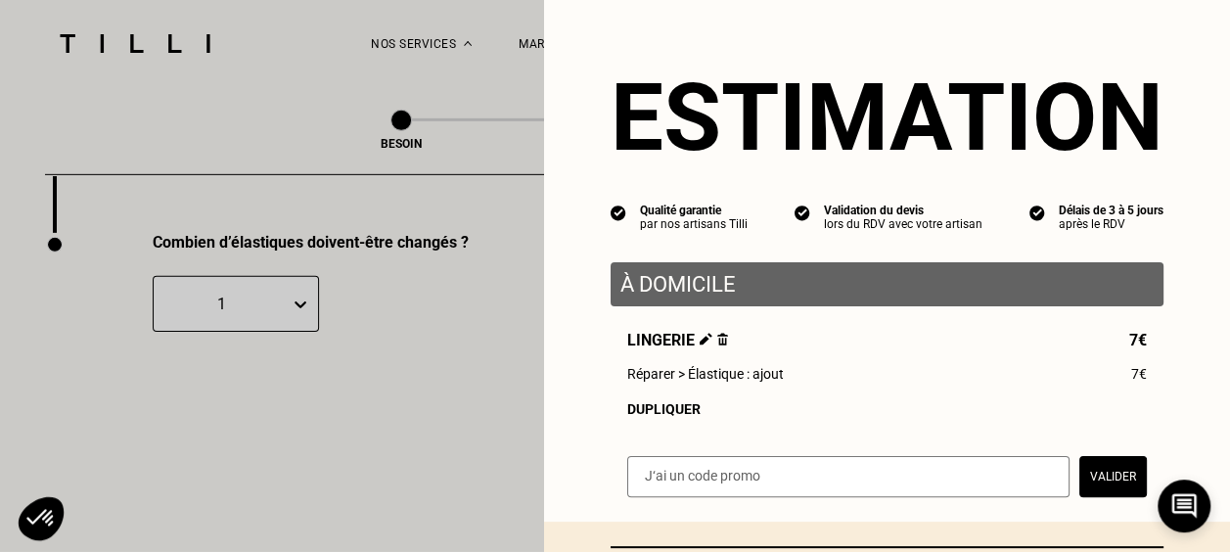 The width and height of the screenshot is (1230, 552). Describe the element at coordinates (1113, 477) in the screenshot. I see `button: Valider` at that location.